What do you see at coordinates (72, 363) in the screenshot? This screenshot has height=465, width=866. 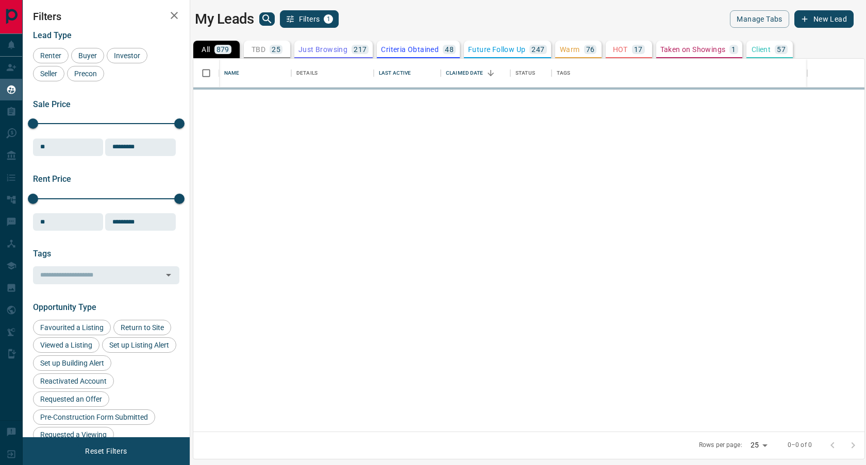 I see `div: Set up Building Alert` at bounding box center [72, 363].